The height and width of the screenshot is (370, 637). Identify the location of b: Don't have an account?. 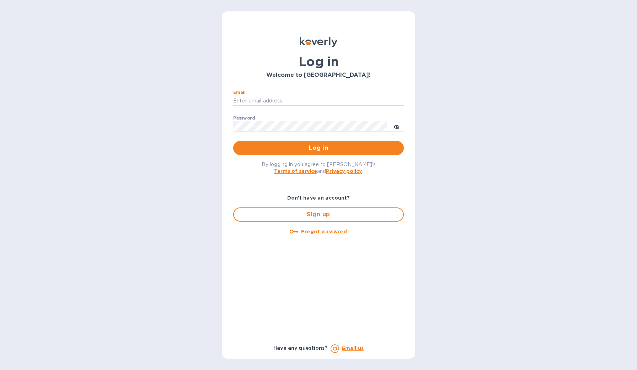
(318, 198).